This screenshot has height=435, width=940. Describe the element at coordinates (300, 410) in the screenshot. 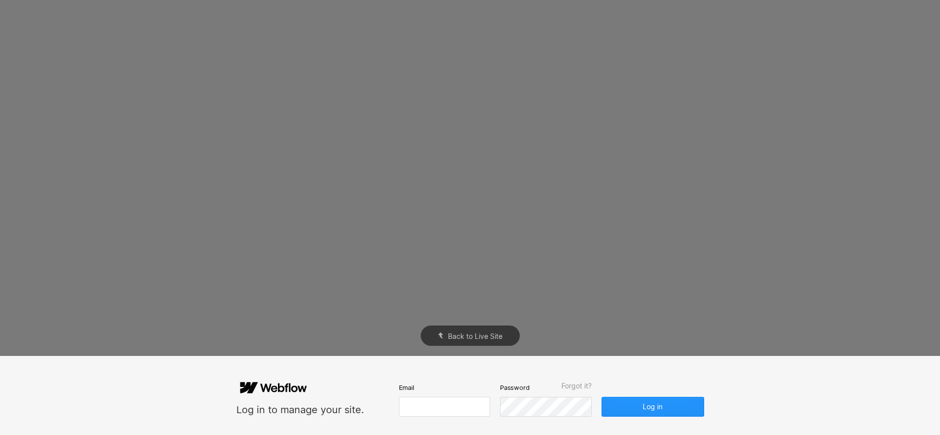

I see `div: Log in to manage your site.` at that location.